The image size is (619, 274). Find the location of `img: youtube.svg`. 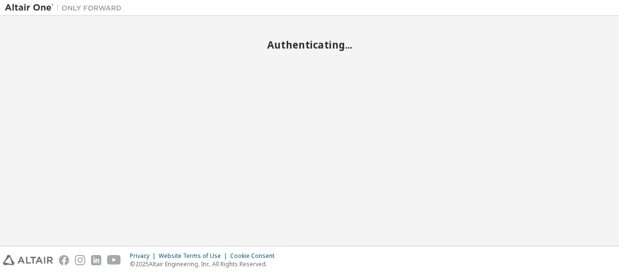

img: youtube.svg is located at coordinates (114, 260).